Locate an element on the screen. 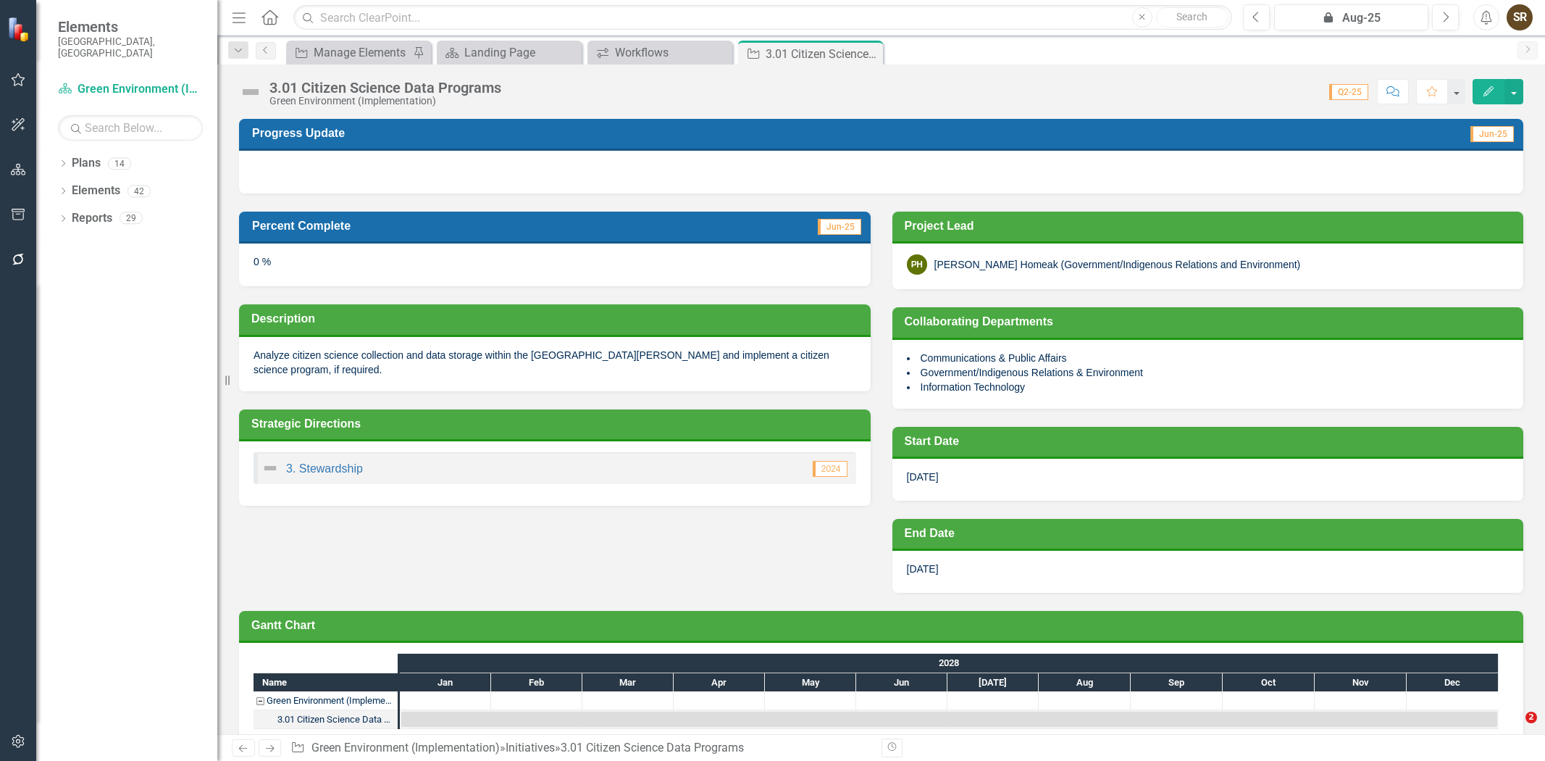 Image resolution: width=1545 pixels, height=761 pixels. span: Search is located at coordinates (1192, 17).